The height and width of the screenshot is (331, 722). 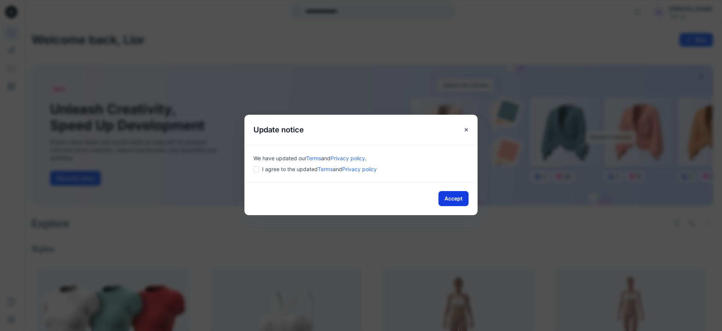 I want to click on div: We have updated our ., so click(x=361, y=158).